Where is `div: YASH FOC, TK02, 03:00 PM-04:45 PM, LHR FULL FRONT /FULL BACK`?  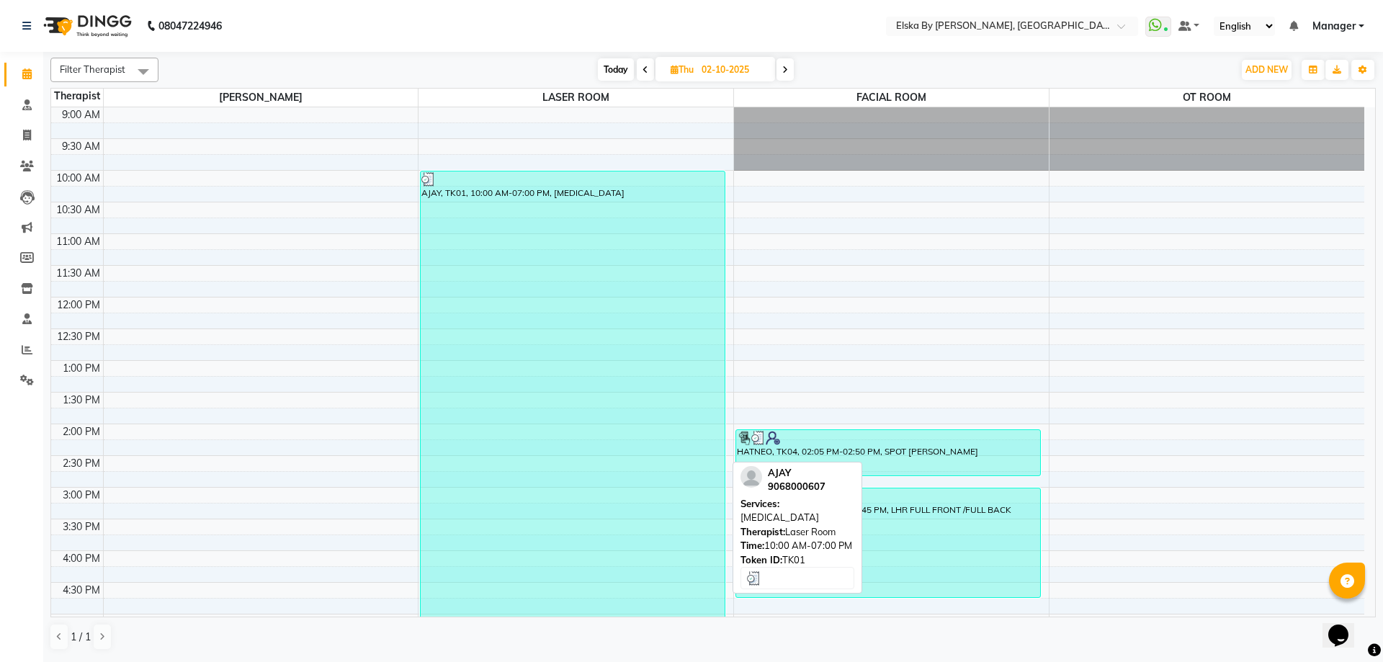
div: YASH FOC, TK02, 03:00 PM-04:45 PM, LHR FULL FRONT /FULL BACK is located at coordinates (888, 543).